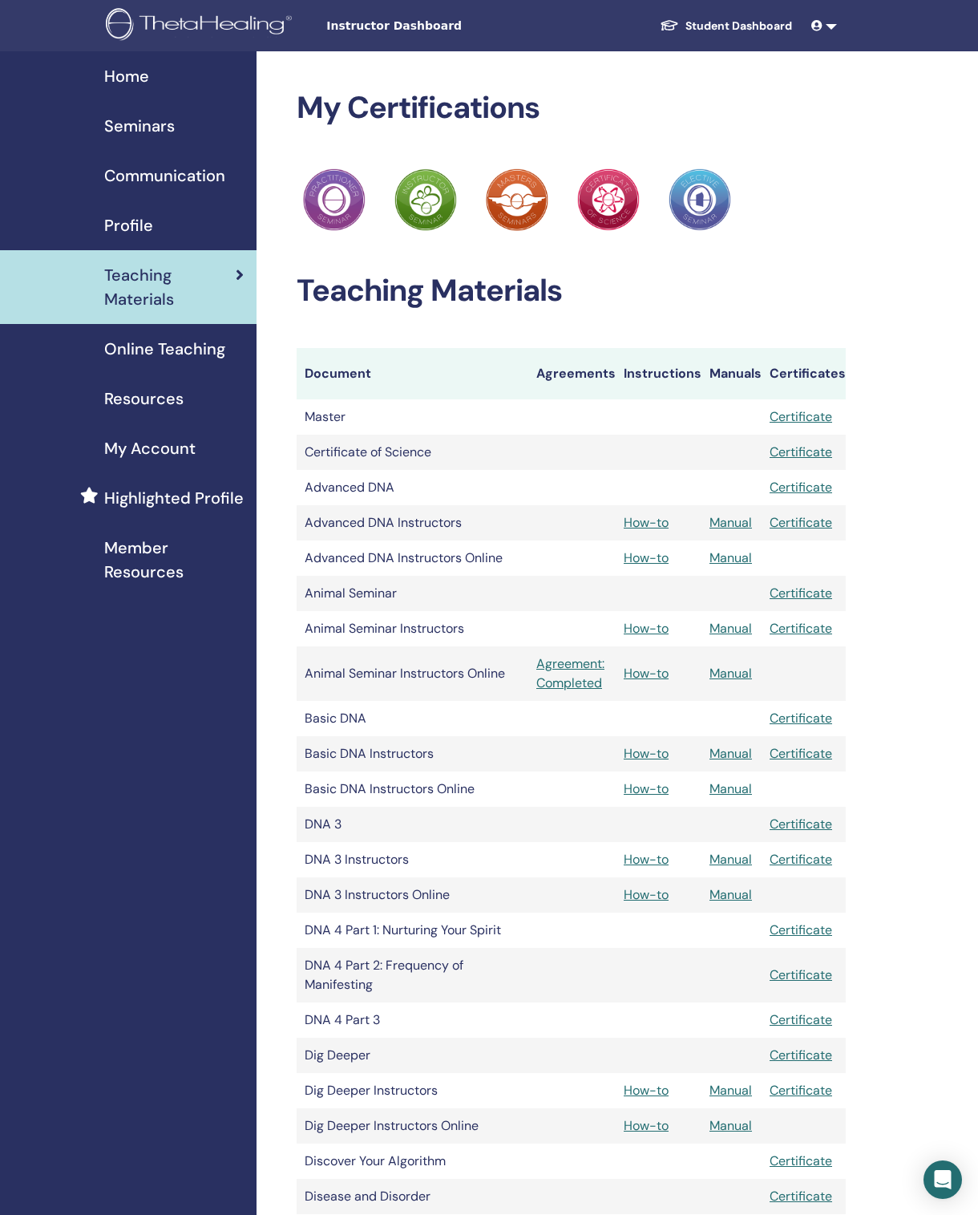  What do you see at coordinates (412, 1126) in the screenshot?
I see `td: Dig Deeper Instructors Online` at bounding box center [412, 1126].